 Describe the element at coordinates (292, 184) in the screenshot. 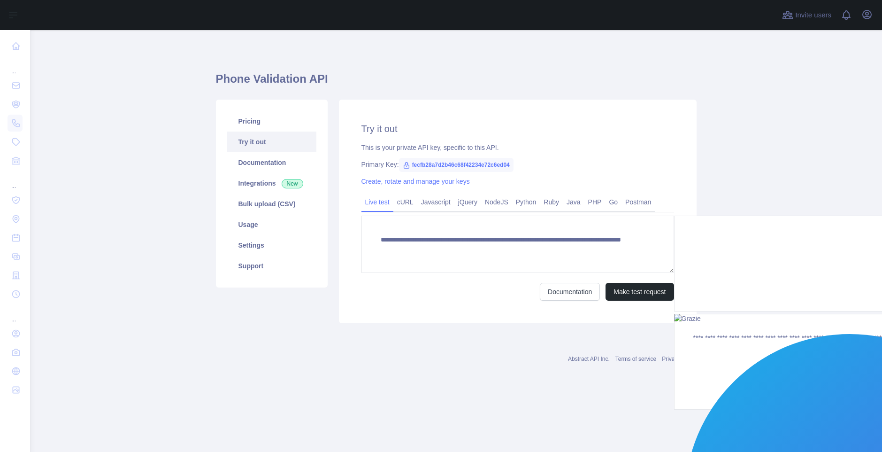

I see `span: New` at that location.